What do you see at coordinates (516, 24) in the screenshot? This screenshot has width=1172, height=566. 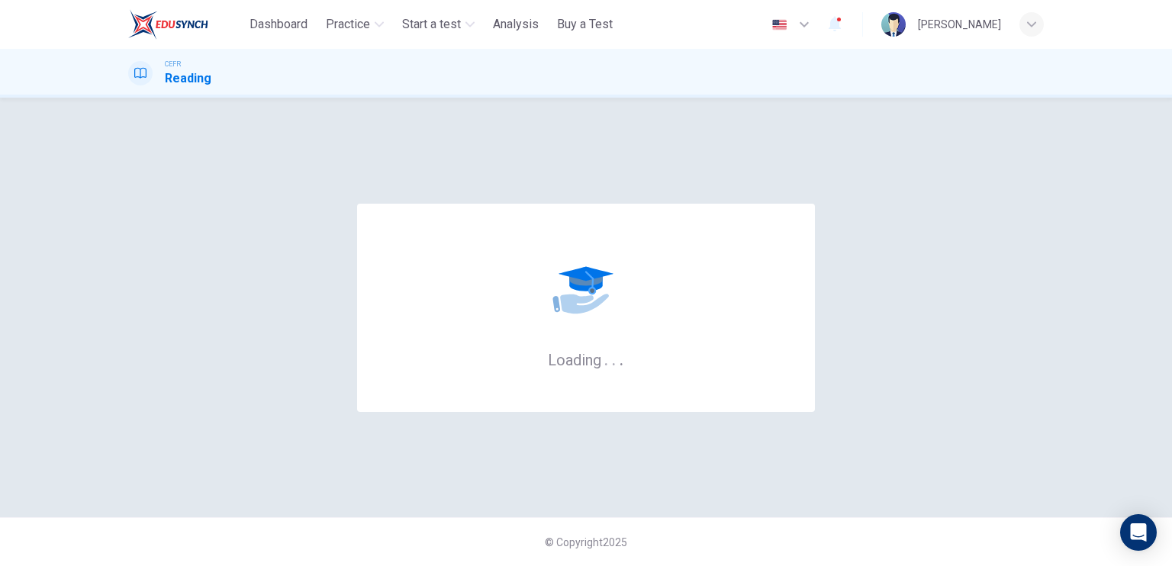 I see `span: Analysis` at bounding box center [516, 24].